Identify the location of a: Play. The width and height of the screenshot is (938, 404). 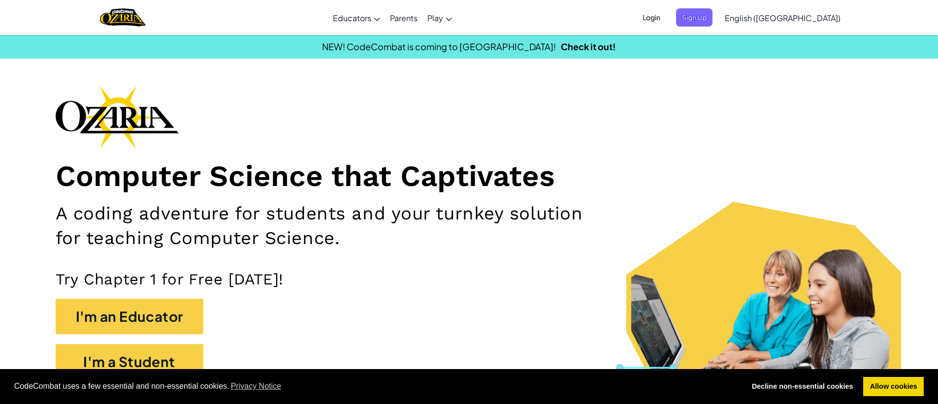
(440, 18).